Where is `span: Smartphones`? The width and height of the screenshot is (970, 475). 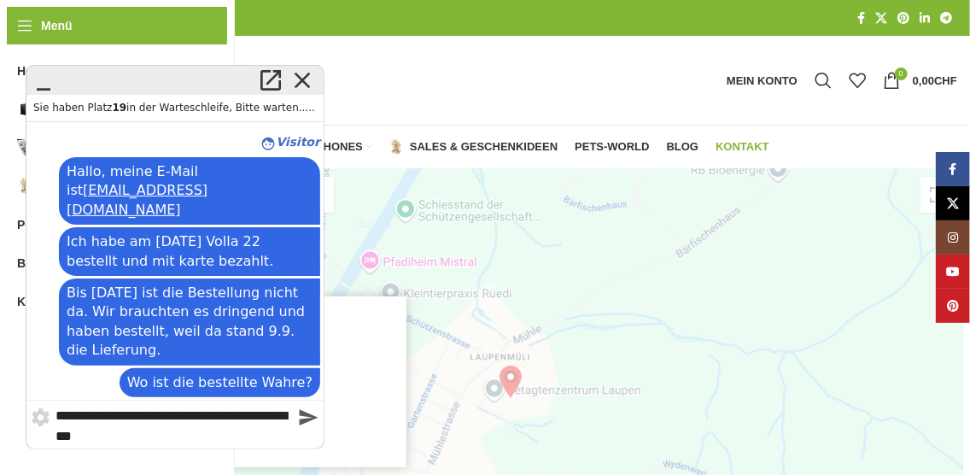
span: Smartphones is located at coordinates (319, 147).